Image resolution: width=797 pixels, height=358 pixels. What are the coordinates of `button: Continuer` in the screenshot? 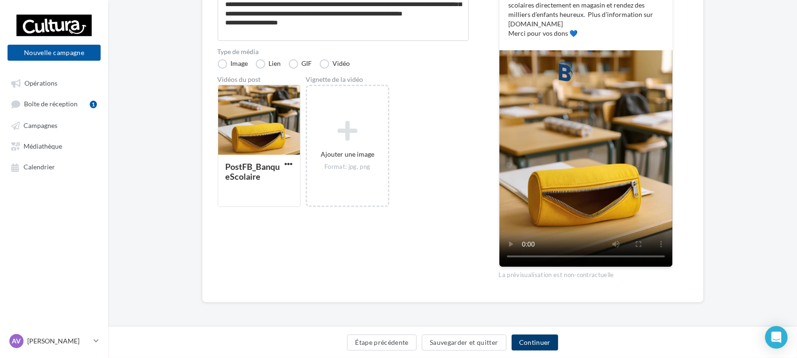 It's located at (535, 342).